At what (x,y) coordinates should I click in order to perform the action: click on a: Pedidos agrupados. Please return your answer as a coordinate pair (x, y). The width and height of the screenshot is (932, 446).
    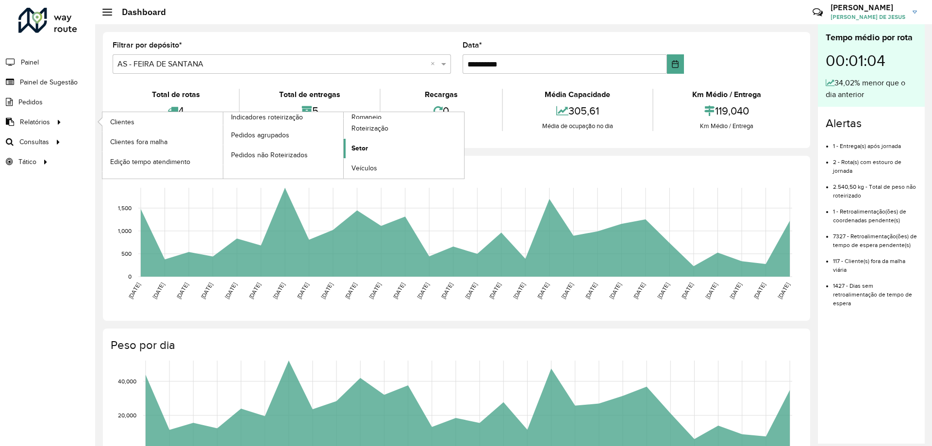
    Looking at the image, I should click on (284, 135).